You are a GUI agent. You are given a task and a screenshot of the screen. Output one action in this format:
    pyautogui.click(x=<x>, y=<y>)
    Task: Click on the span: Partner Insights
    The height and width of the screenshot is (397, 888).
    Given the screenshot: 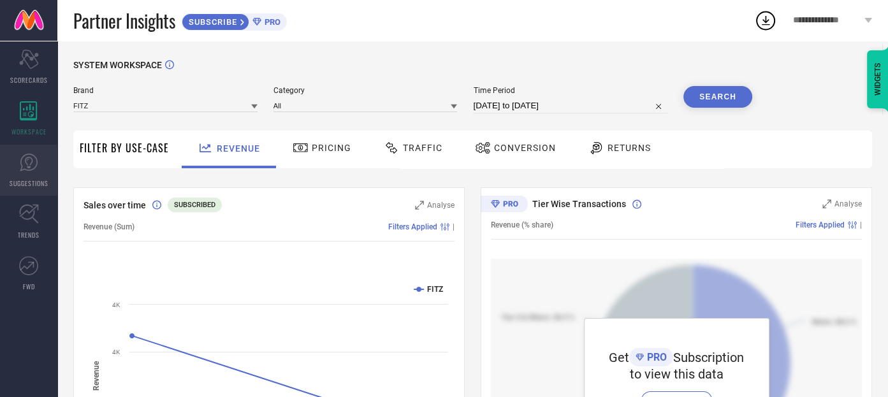 What is the action you would take?
    pyautogui.click(x=124, y=20)
    